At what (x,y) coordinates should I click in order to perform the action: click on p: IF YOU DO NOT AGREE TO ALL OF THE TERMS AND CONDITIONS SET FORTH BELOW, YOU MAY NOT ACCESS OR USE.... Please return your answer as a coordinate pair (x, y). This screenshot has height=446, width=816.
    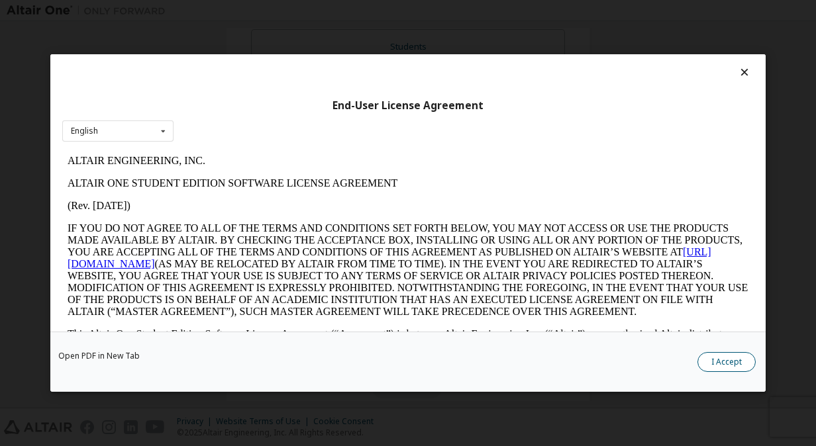
    Looking at the image, I should click on (346, 121).